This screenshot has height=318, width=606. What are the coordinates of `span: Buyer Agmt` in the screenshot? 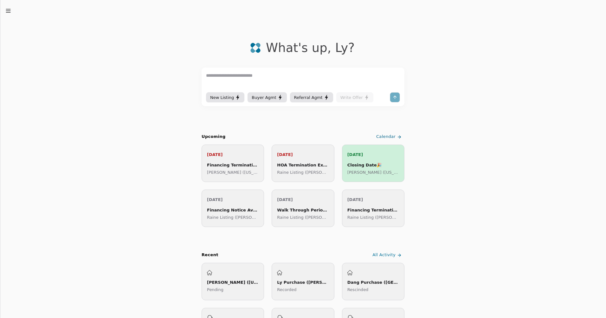 It's located at (264, 97).